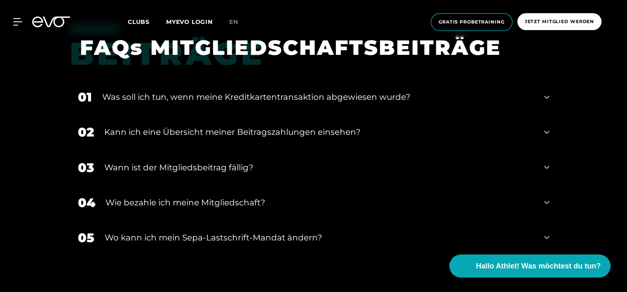 Image resolution: width=627 pixels, height=292 pixels. What do you see at coordinates (139, 22) in the screenshot?
I see `span: Clubs` at bounding box center [139, 22].